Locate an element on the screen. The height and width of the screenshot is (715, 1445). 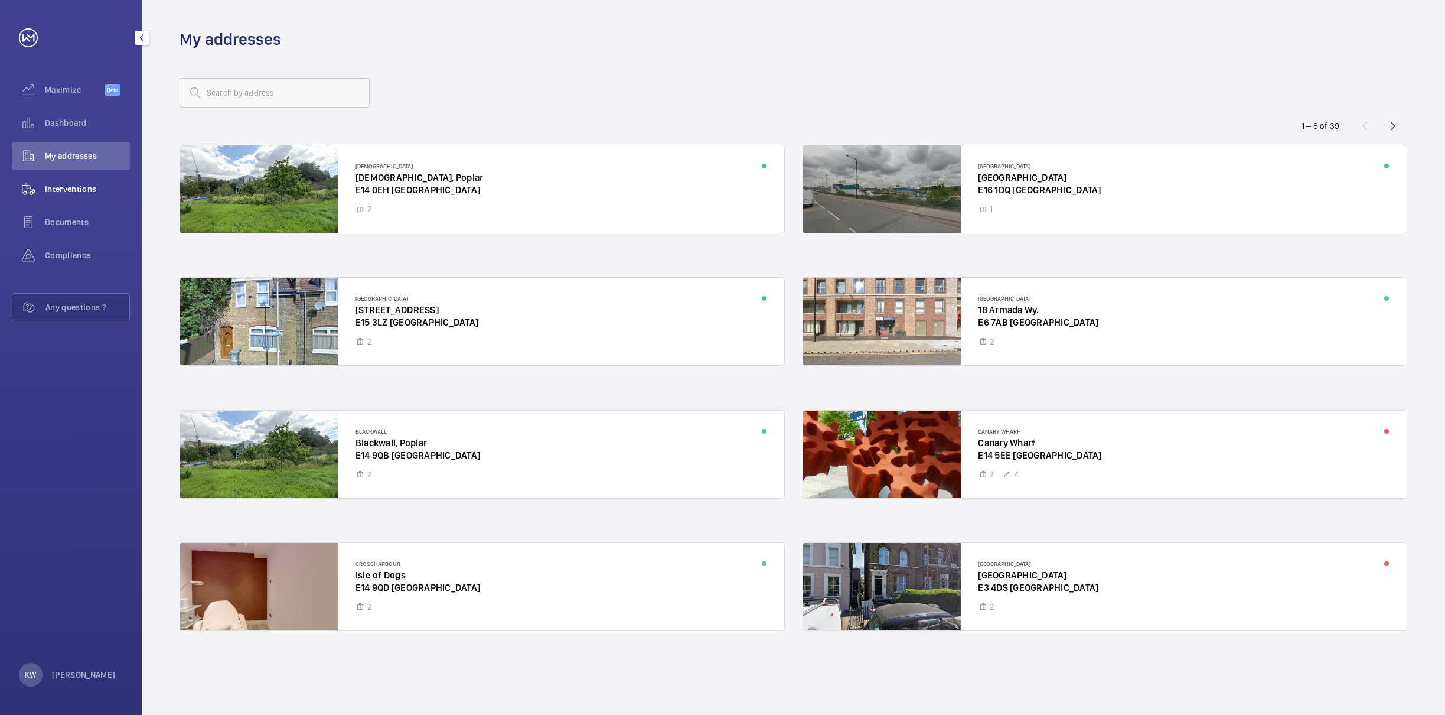
input: Search by address is located at coordinates (275, 93).